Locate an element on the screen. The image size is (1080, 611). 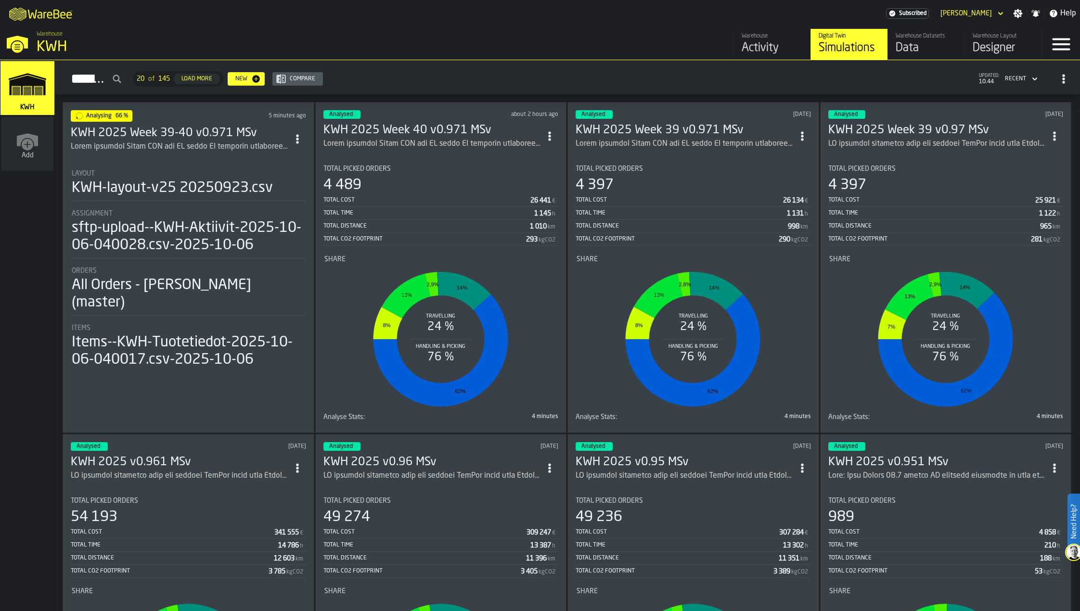
span: KWH is located at coordinates (27, 107).